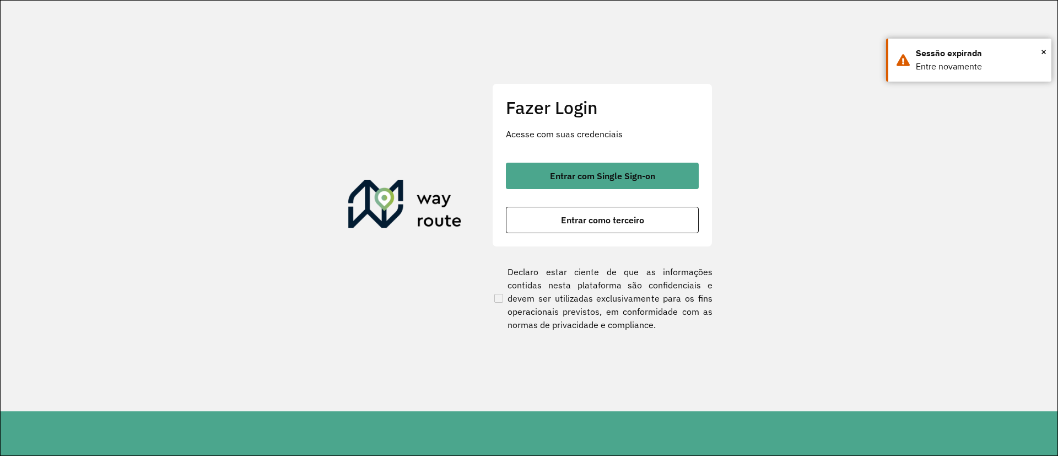 The image size is (1058, 456). Describe the element at coordinates (1043, 52) in the screenshot. I see `button: Close` at that location.